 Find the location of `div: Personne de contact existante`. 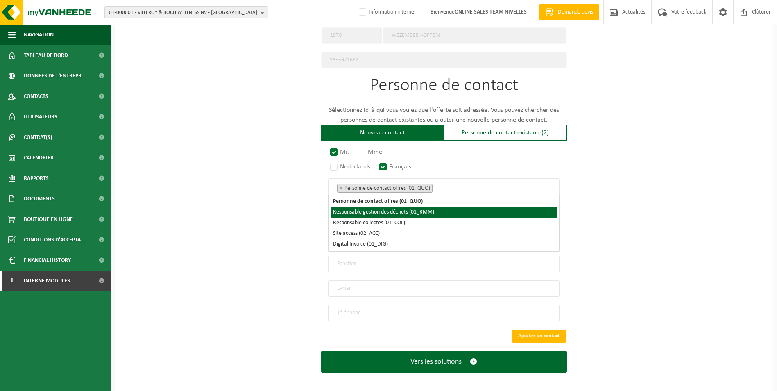

div: Personne de contact existante is located at coordinates (506, 133).